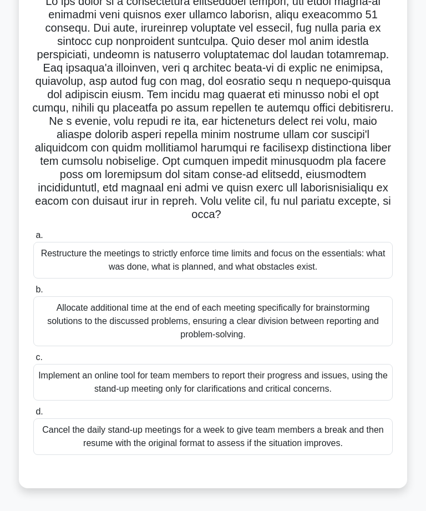 Image resolution: width=426 pixels, height=511 pixels. What do you see at coordinates (213, 260) in the screenshot?
I see `div: Restructure the meetings to strictly enforce time limits and focus on the essentials: what was do...` at bounding box center [213, 260].